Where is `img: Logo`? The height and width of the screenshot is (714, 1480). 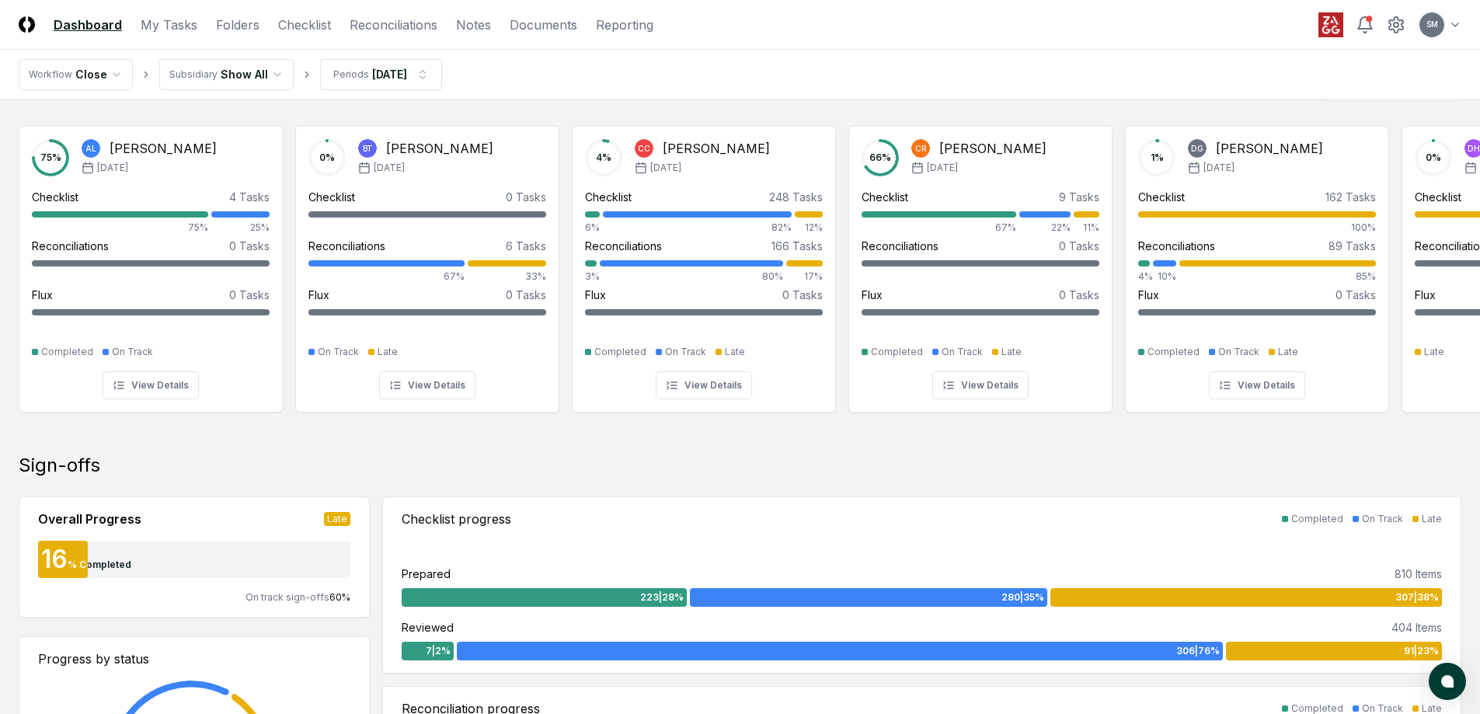 img: Logo is located at coordinates (26, 24).